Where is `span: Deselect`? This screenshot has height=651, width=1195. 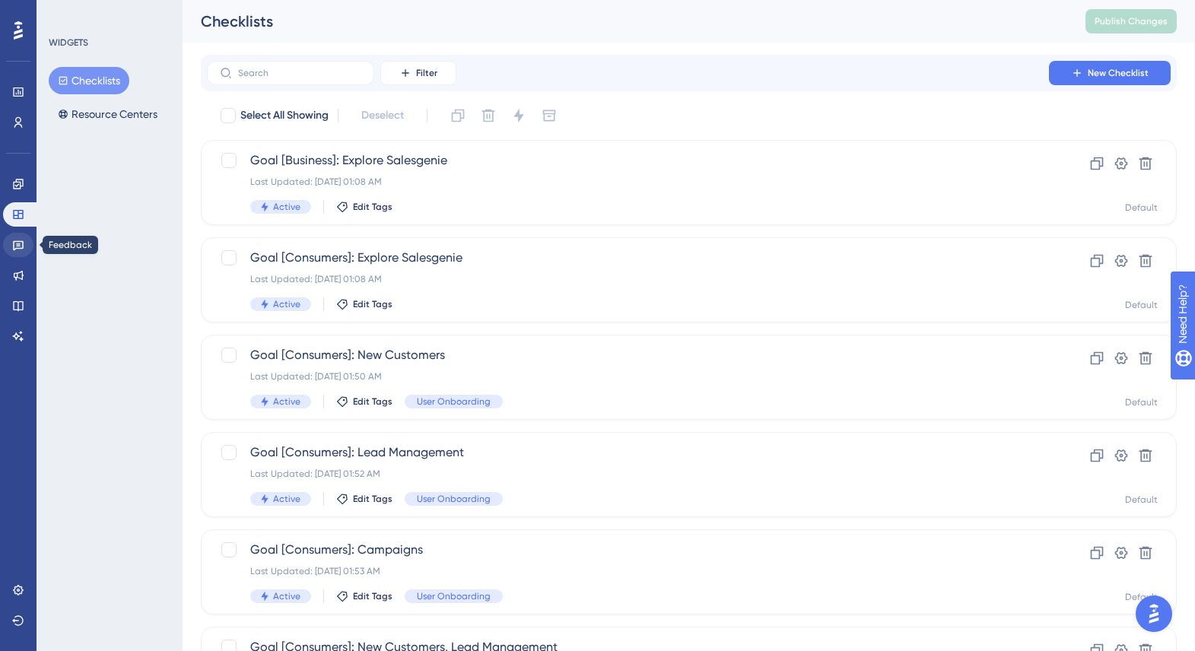 span: Deselect is located at coordinates (383, 116).